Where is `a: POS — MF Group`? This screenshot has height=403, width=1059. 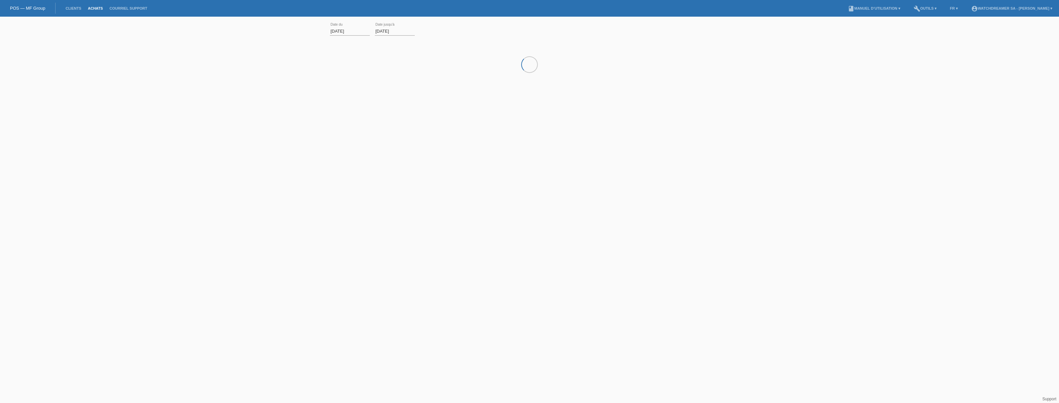
a: POS — MF Group is located at coordinates (28, 8).